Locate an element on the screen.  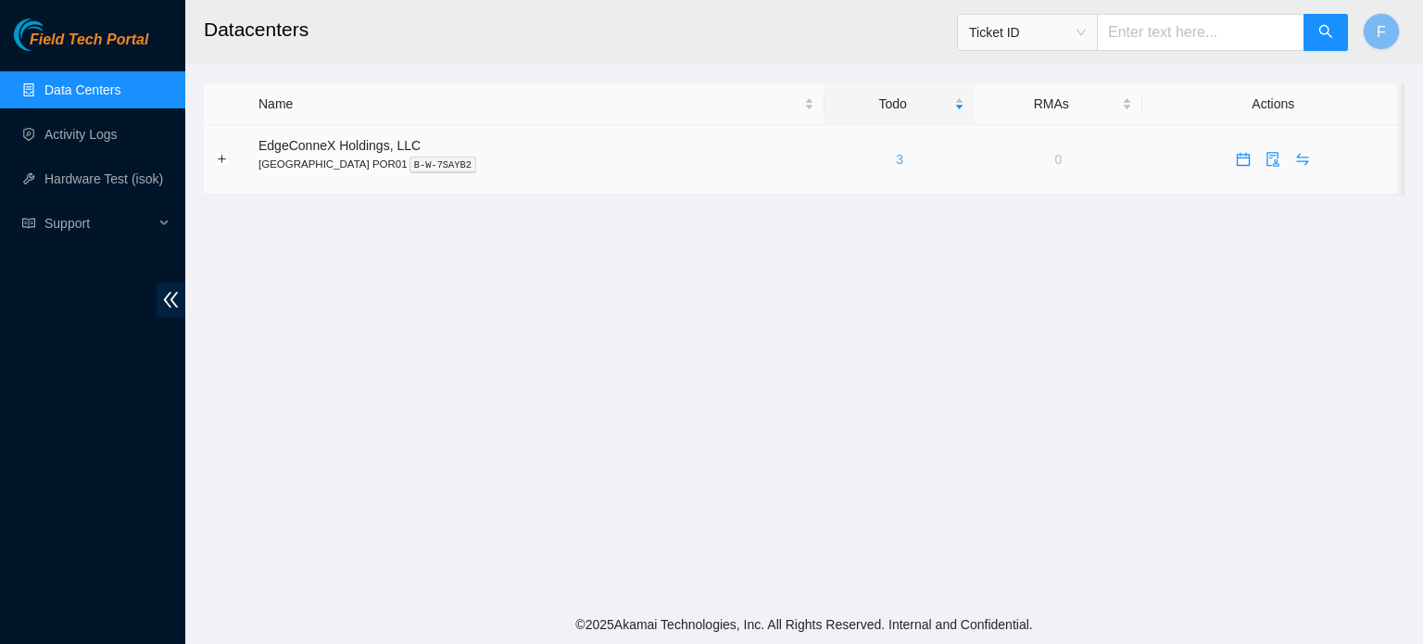
a: 0 is located at coordinates (1058, 159).